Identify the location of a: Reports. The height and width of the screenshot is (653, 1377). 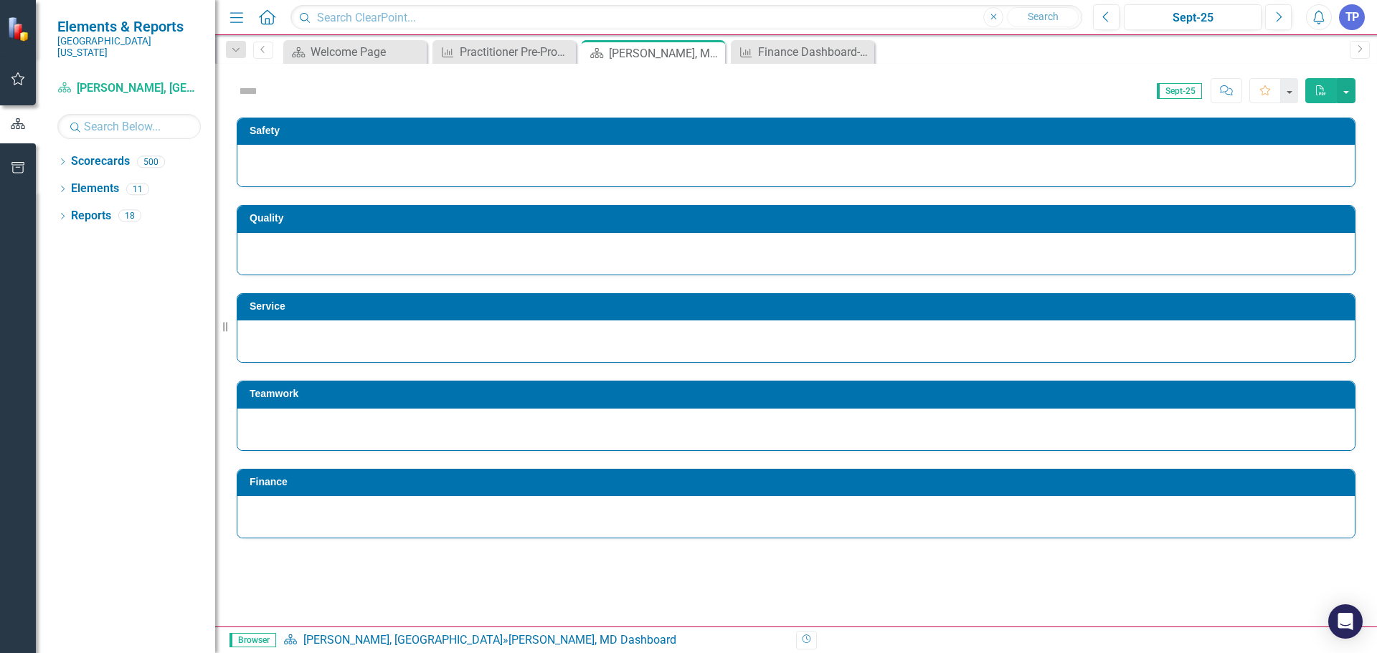
(91, 216).